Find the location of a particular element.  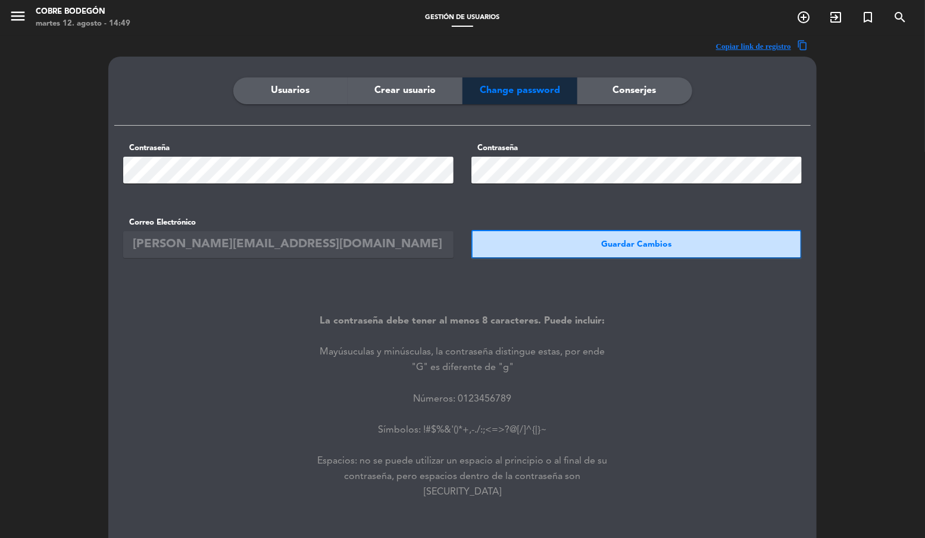

i: add_circle_outline is located at coordinates (804, 17).